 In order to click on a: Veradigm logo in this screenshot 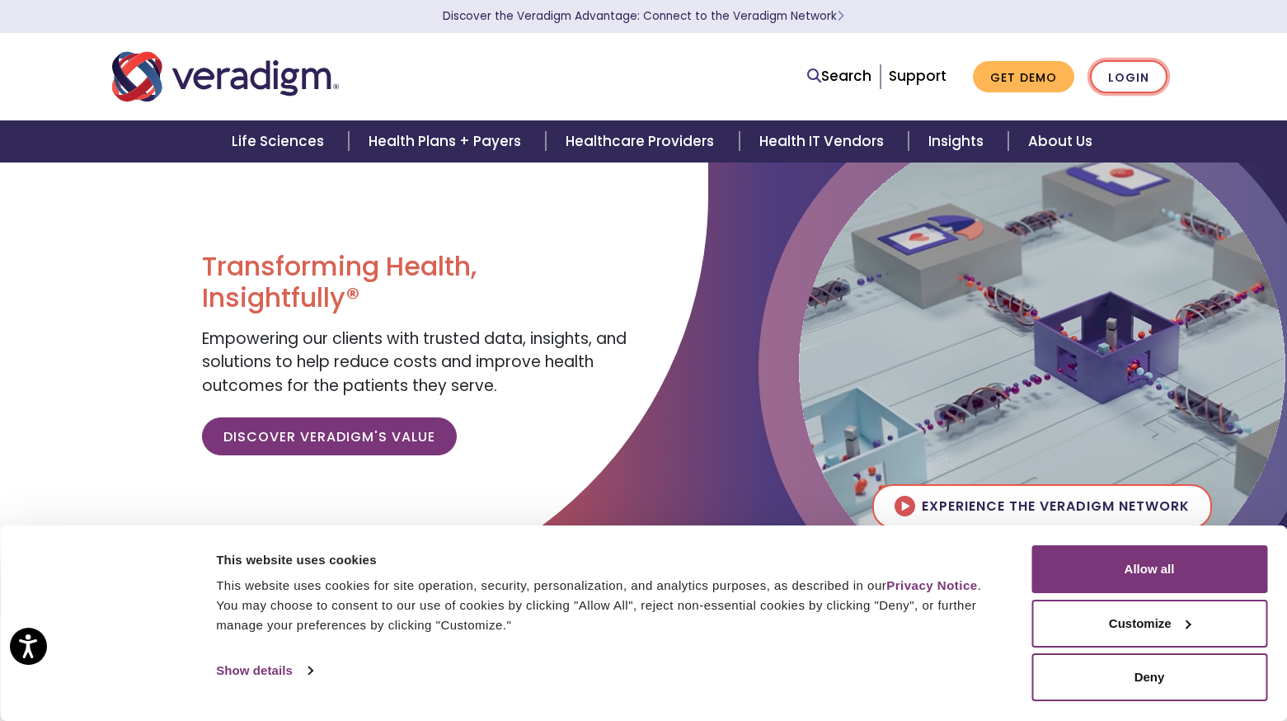, I will do `click(225, 77)`.